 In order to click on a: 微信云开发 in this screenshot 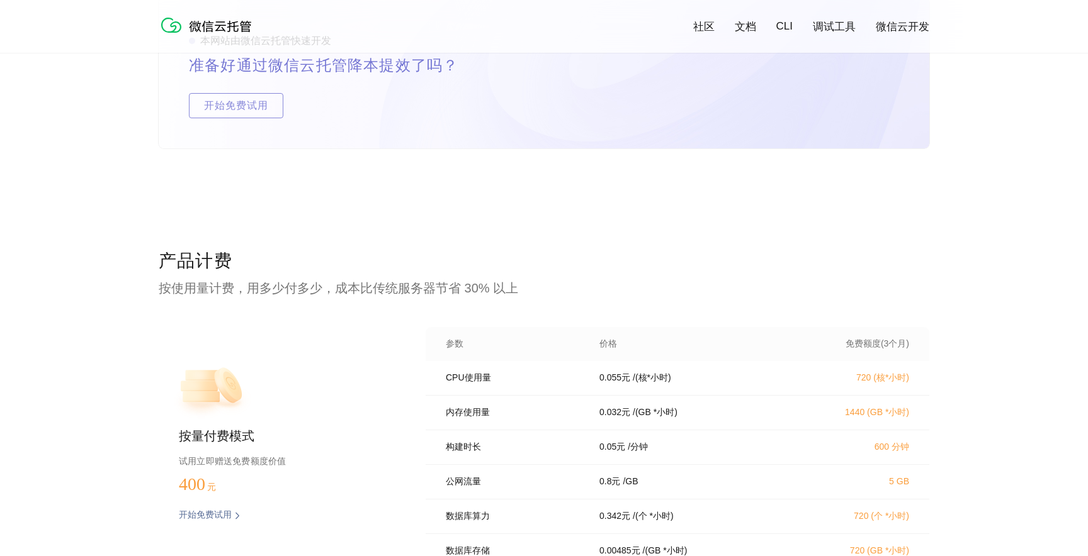, I will do `click(902, 26)`.